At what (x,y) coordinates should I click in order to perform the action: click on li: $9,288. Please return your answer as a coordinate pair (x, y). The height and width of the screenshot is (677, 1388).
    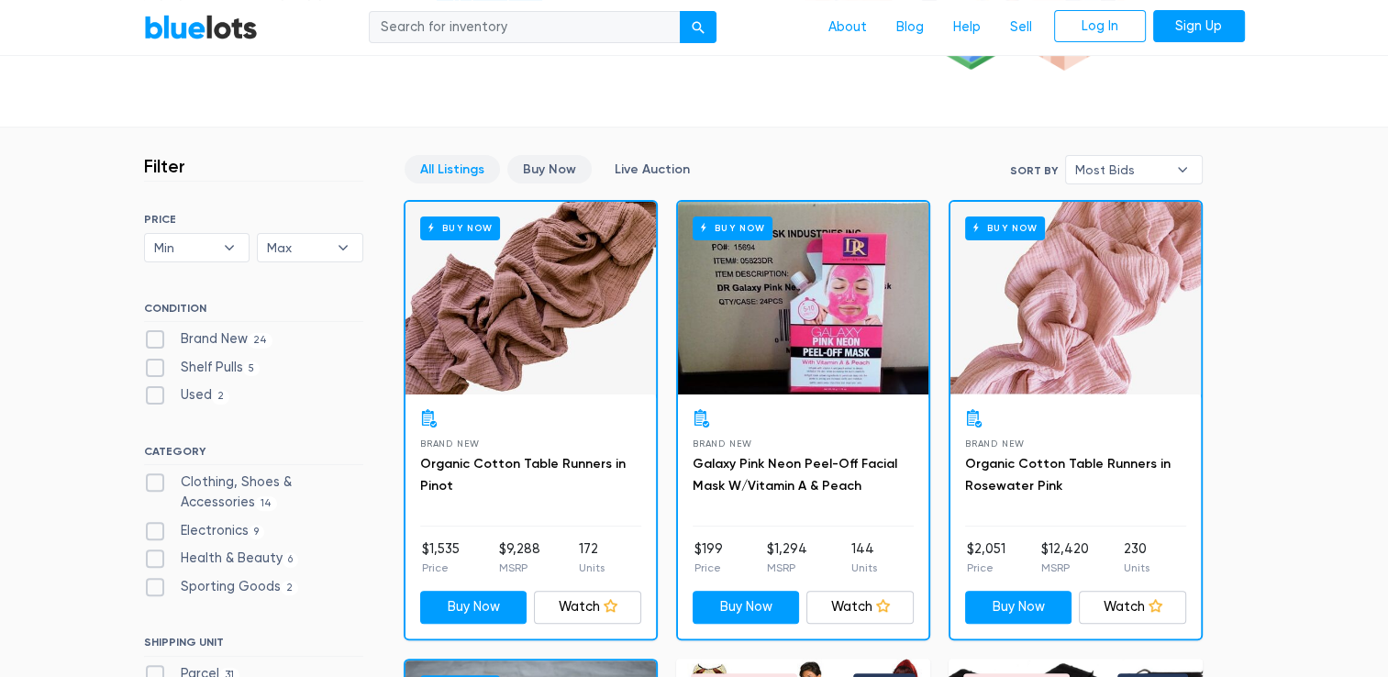
    Looking at the image, I should click on (518, 558).